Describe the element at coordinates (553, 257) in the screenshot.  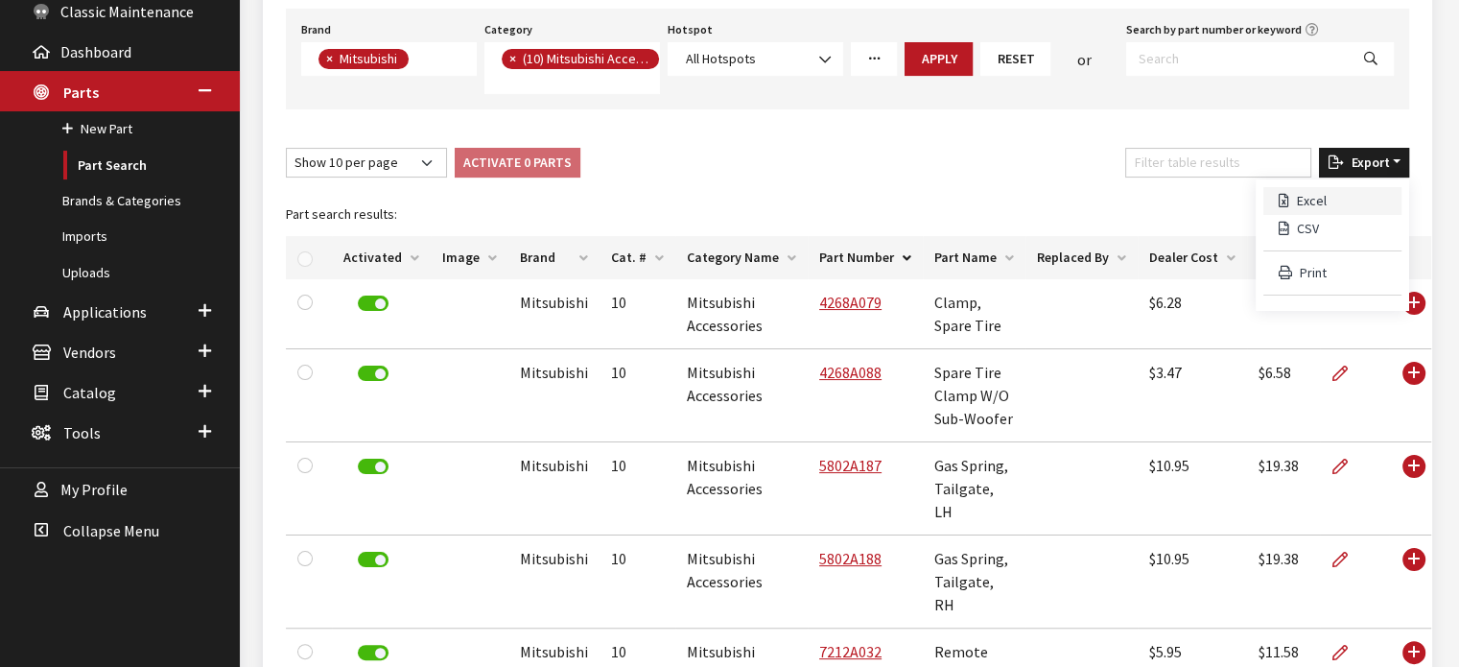
I see `th: Brand: activate to sort column ascending` at that location.